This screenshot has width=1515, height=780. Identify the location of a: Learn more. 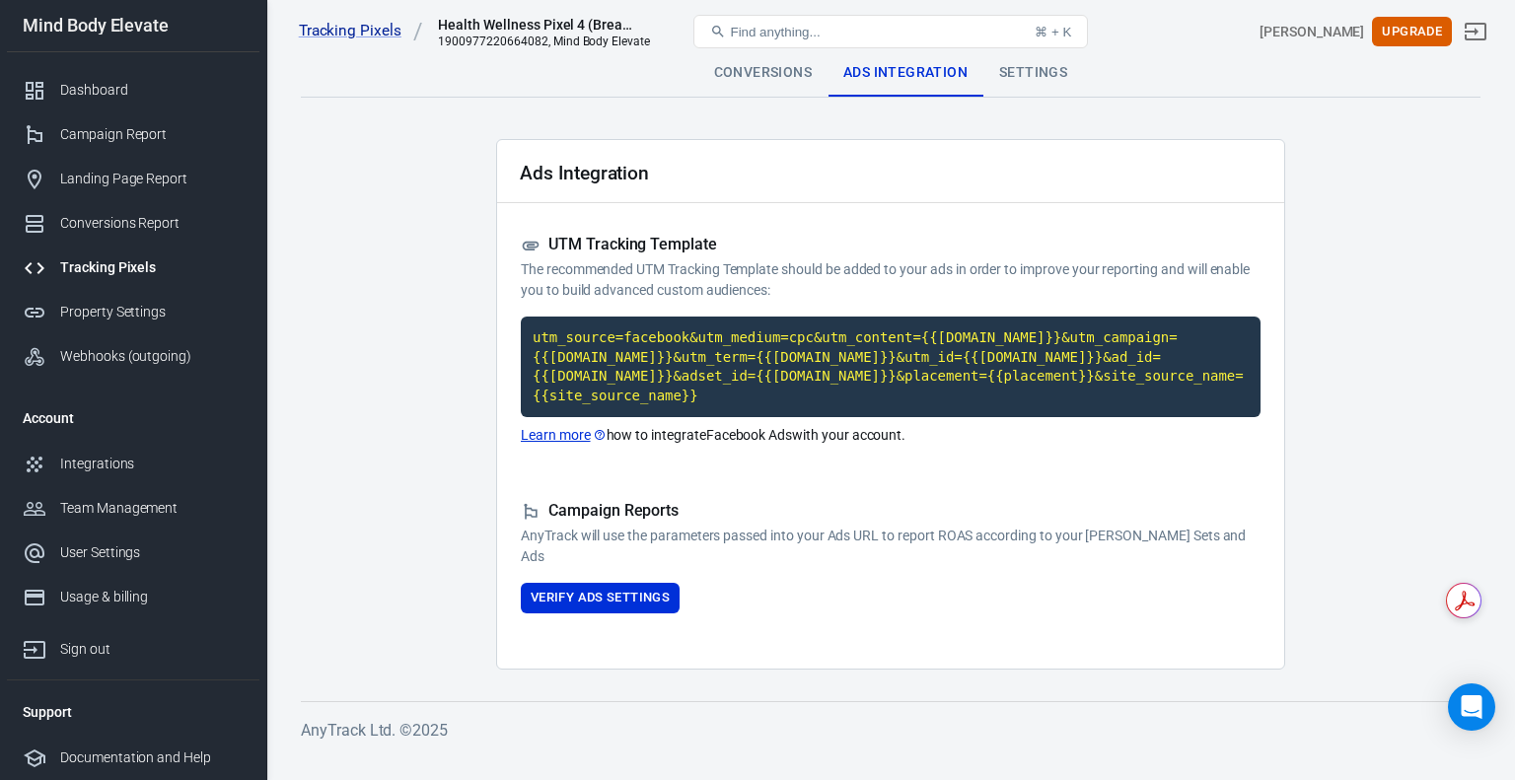
(563, 435).